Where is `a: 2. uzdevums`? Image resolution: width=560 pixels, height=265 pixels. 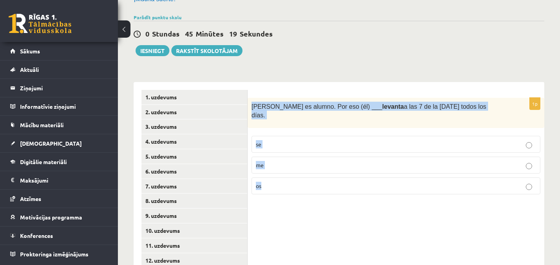 a: 2. uzdevums is located at coordinates (194, 112).